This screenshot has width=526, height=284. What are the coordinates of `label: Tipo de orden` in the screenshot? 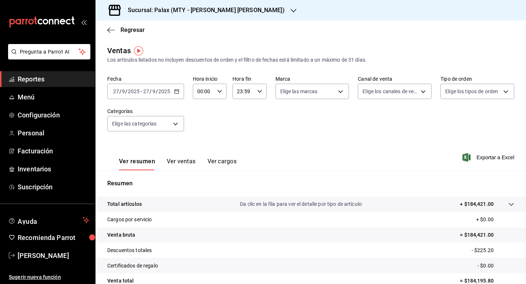 It's located at (477, 79).